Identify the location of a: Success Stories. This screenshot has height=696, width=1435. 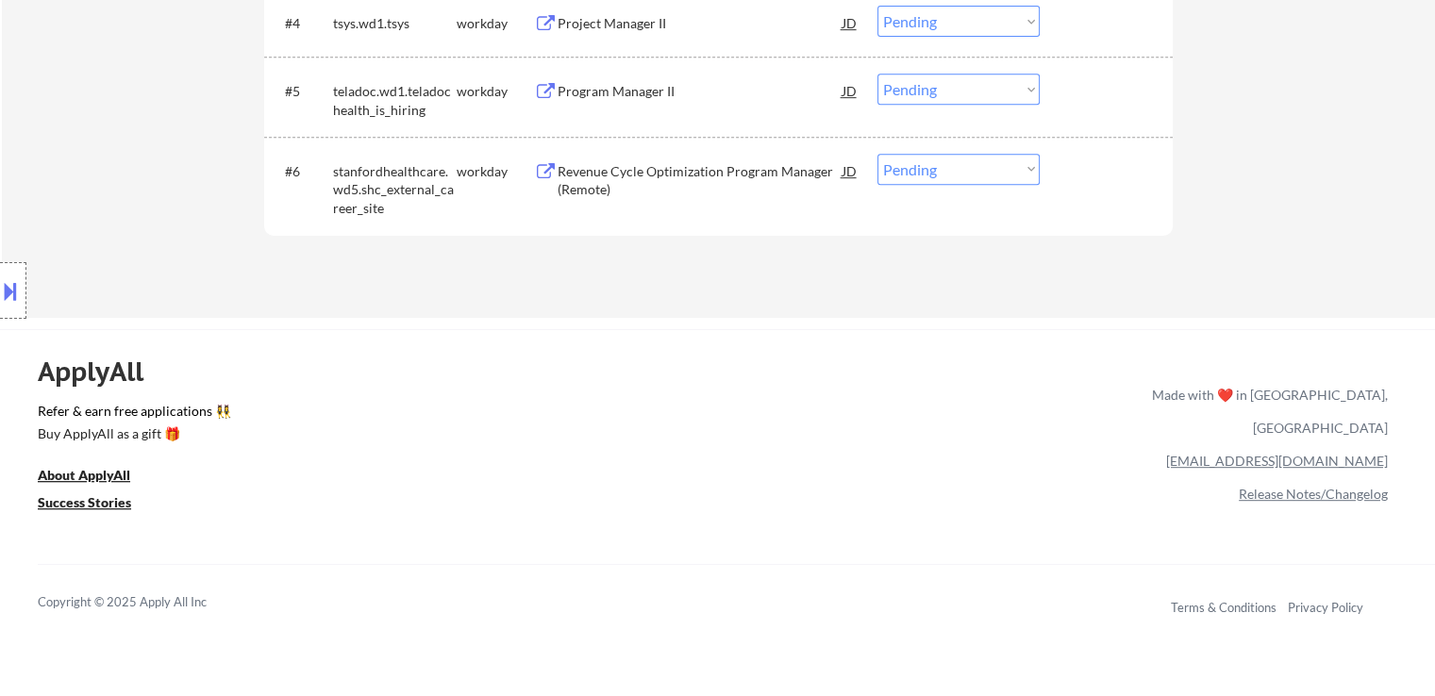
(97, 505).